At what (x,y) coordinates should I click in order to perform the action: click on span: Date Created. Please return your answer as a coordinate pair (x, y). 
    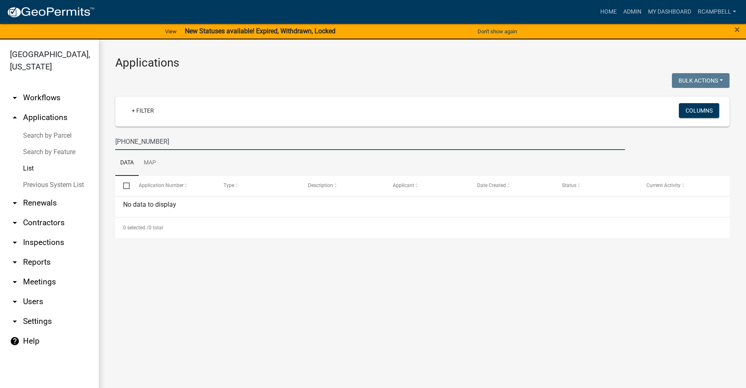
    Looking at the image, I should click on (492, 186).